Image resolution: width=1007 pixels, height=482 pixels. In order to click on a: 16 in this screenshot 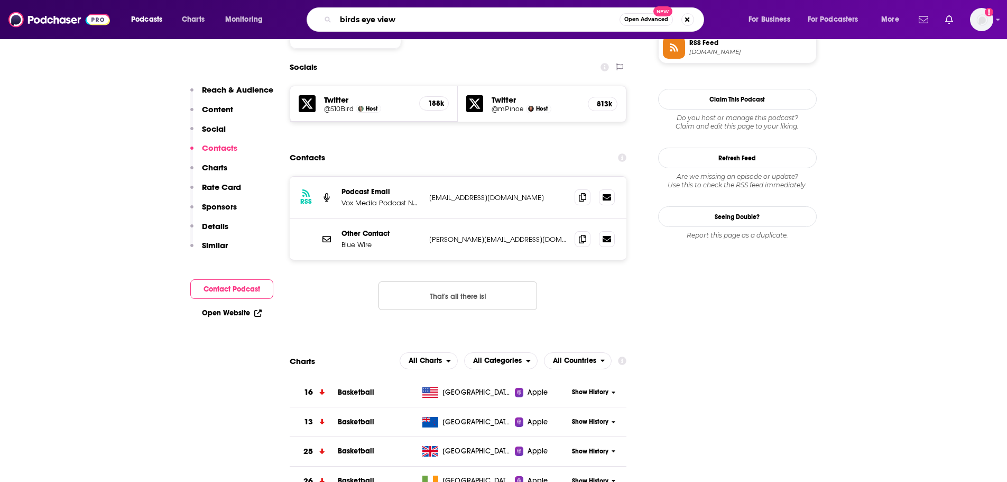, I will do `click(314, 392)`.